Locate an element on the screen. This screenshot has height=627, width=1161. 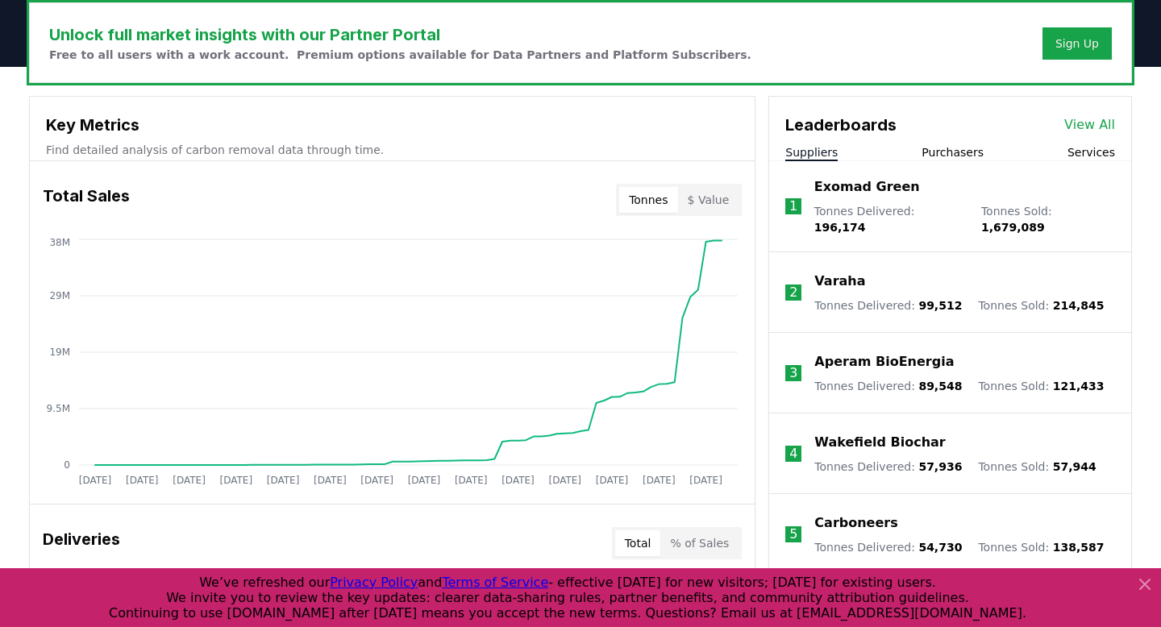
a: Exomad Green is located at coordinates (866, 187).